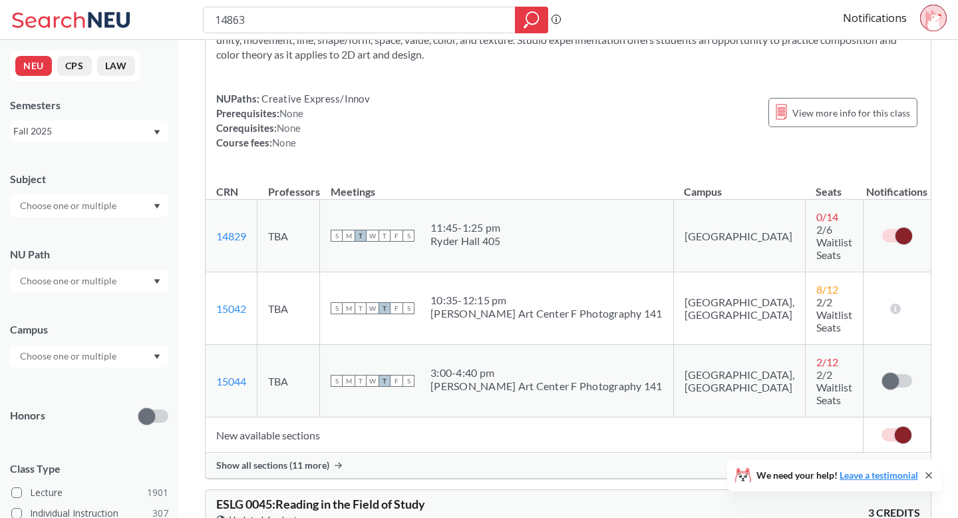  Describe the element at coordinates (466, 228) in the screenshot. I see `div: 11:45 - 1:25 pm` at that location.